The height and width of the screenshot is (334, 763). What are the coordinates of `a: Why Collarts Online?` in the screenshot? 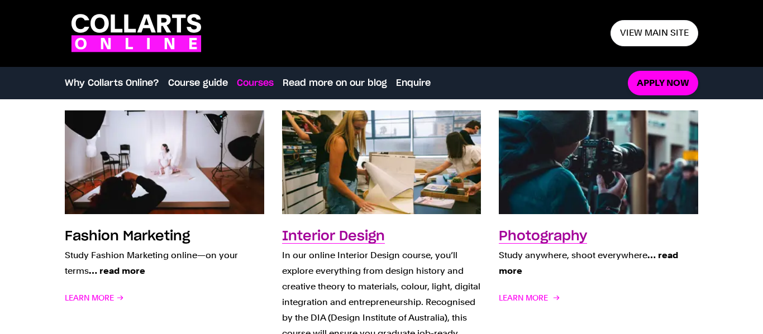 It's located at (112, 83).